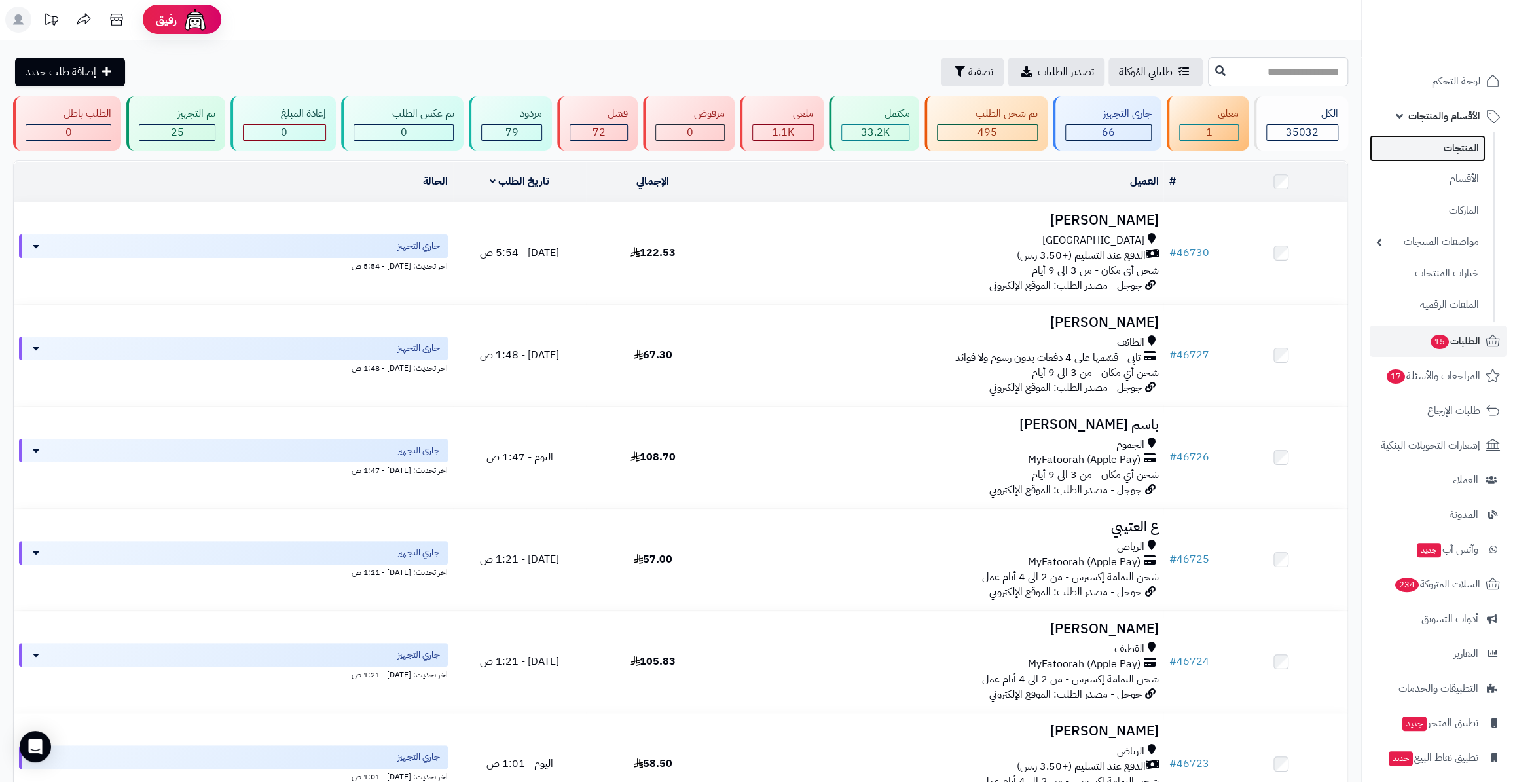  I want to click on span: الطائف, so click(1130, 343).